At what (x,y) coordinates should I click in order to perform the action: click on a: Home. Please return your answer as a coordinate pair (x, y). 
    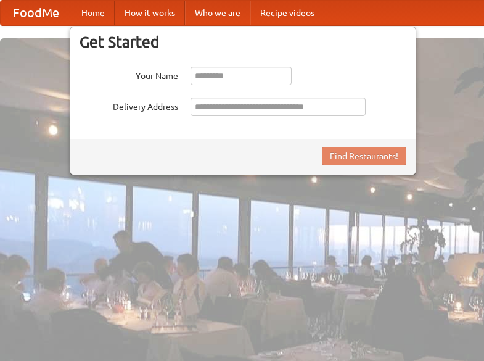
    Looking at the image, I should click on (93, 13).